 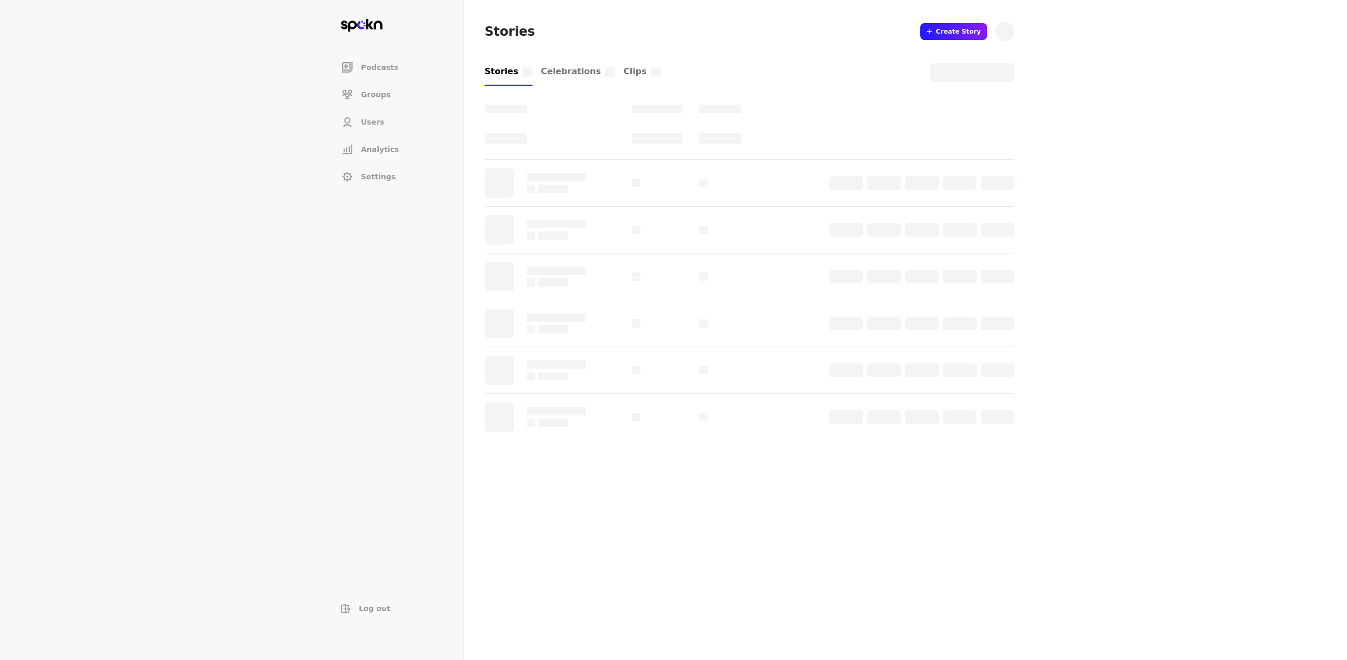 I want to click on span: Create Story, so click(x=958, y=32).